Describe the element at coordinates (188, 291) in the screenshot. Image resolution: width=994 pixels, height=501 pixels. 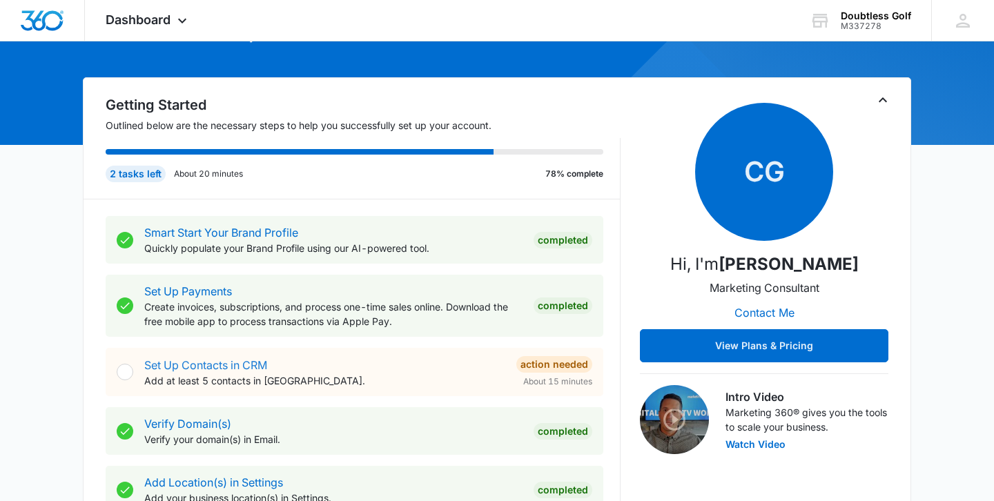
I see `a: Set Up Payments` at that location.